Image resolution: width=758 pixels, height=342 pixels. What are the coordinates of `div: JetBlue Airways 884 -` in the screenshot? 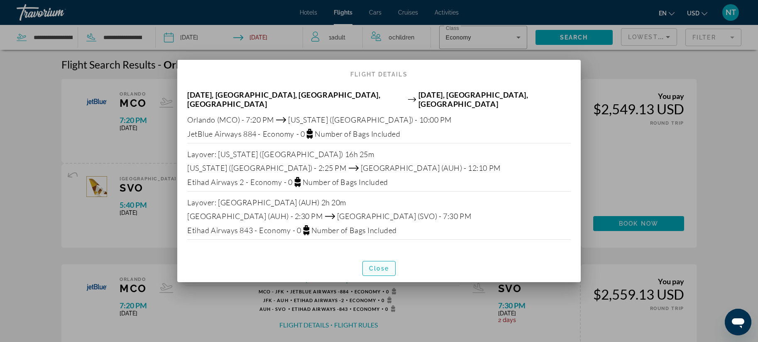 It's located at (379, 134).